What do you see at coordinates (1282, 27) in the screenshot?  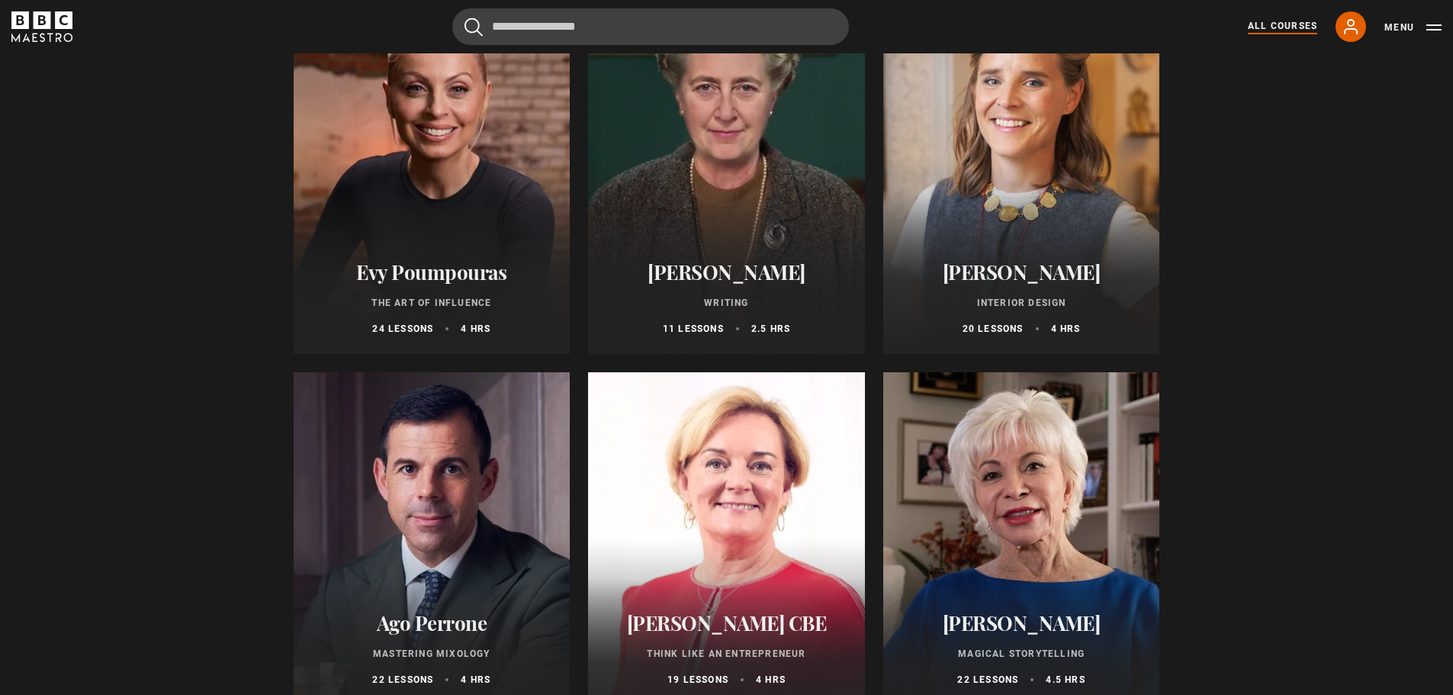 I see `a: All Courses` at bounding box center [1282, 27].